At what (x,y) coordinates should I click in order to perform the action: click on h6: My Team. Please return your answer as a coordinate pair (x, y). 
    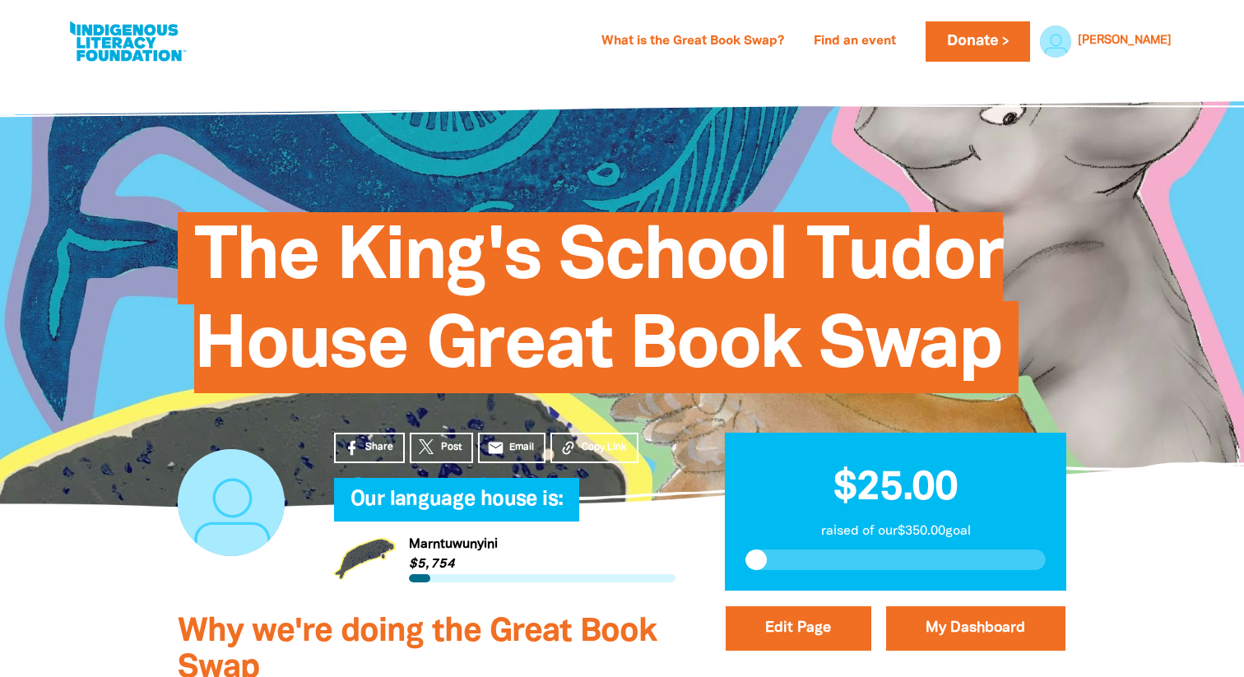
    Looking at the image, I should click on (504, 510).